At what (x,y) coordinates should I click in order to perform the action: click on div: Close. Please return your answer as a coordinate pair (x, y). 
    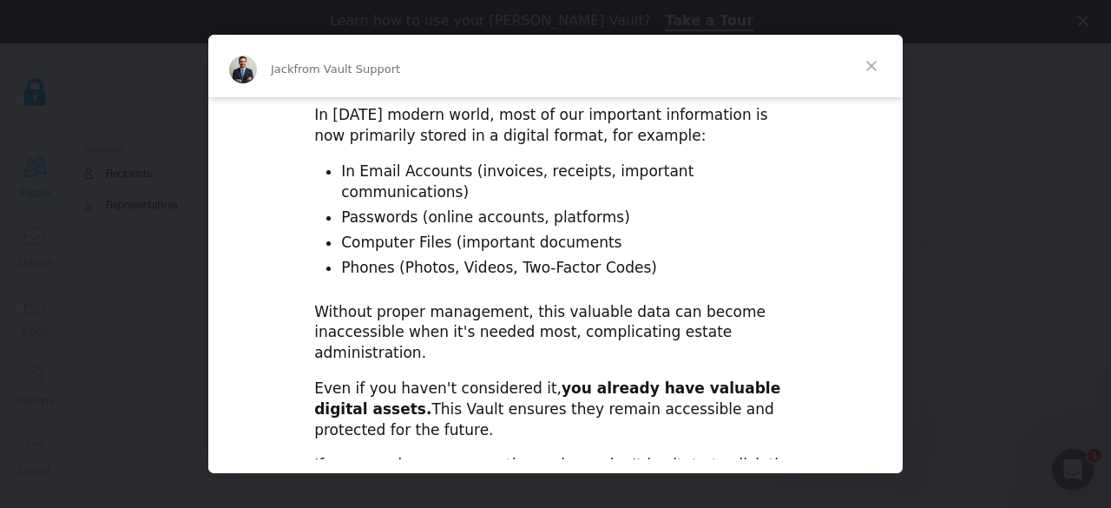
    Looking at the image, I should click on (1087, 21).